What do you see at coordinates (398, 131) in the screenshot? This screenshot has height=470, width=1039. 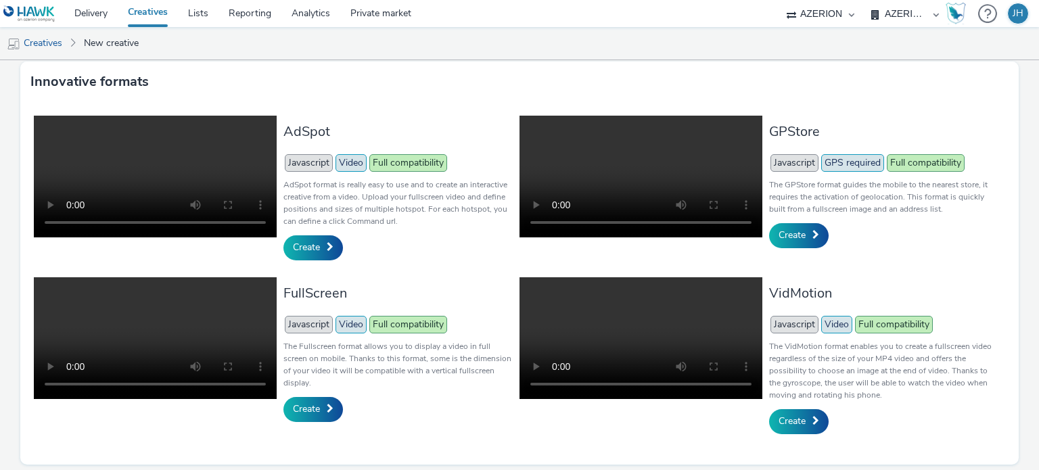 I see `h3: AdSpot` at bounding box center [398, 131].